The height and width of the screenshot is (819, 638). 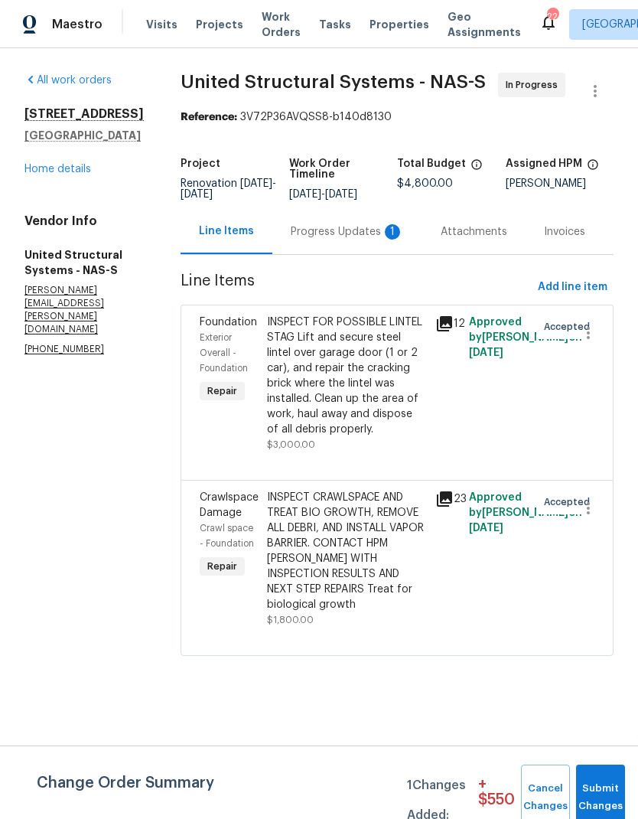 What do you see at coordinates (57, 169) in the screenshot?
I see `a: Home details` at bounding box center [57, 169].